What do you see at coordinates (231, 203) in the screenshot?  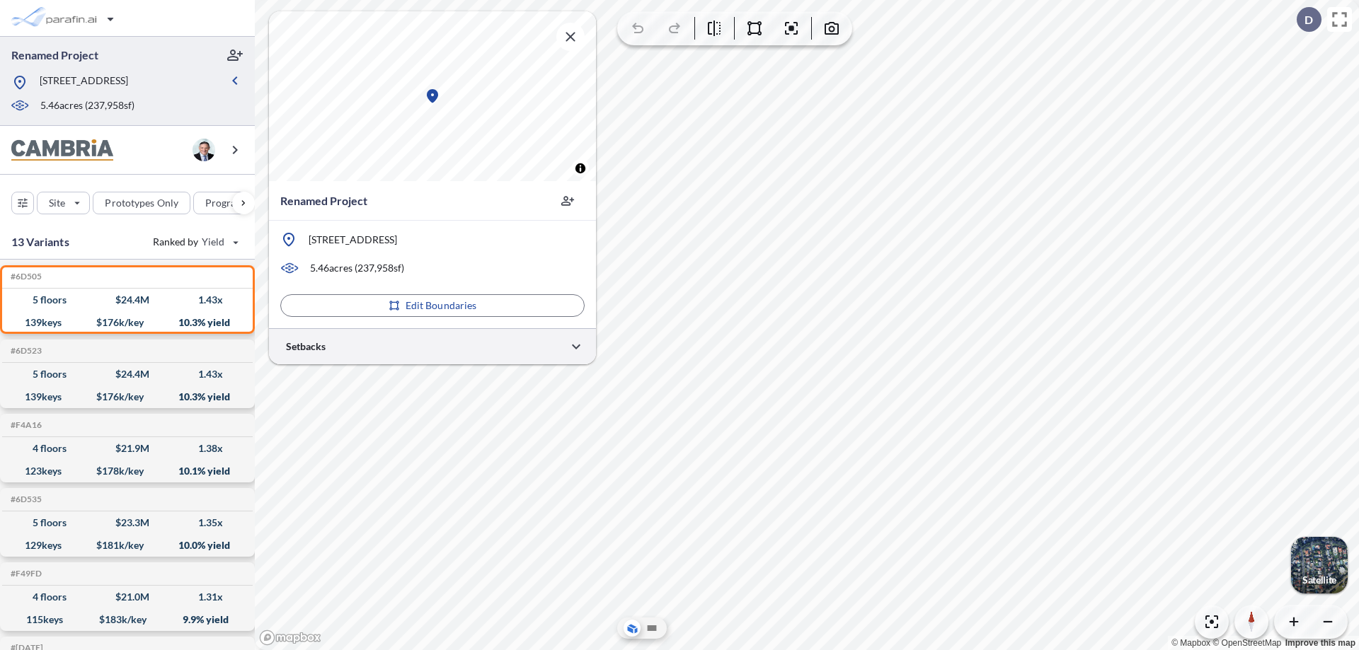 I see `button: Program` at bounding box center [231, 203].